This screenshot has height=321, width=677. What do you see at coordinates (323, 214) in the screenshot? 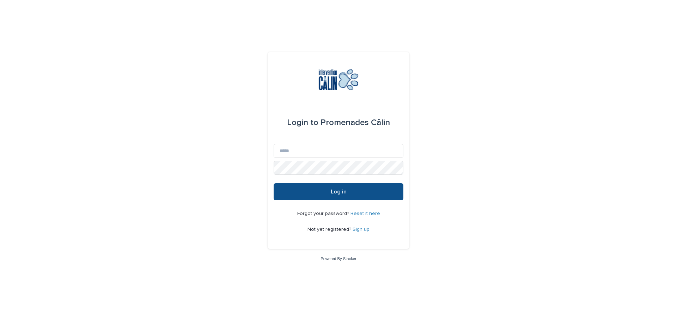
I see `span: Forgot your password?` at bounding box center [323, 214].